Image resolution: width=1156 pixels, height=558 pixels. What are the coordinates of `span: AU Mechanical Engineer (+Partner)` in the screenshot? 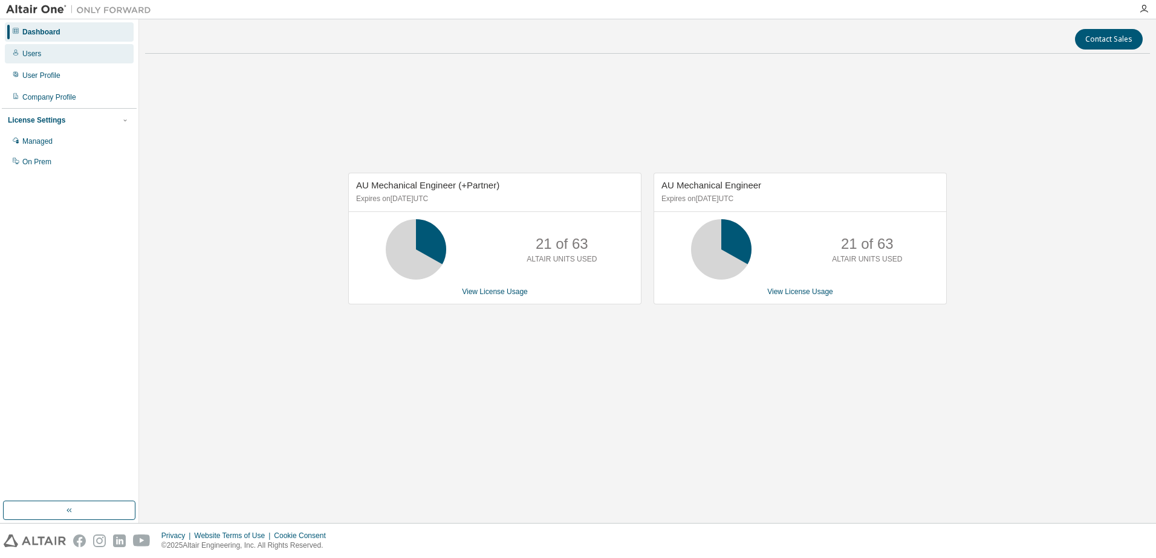 It's located at (427, 185).